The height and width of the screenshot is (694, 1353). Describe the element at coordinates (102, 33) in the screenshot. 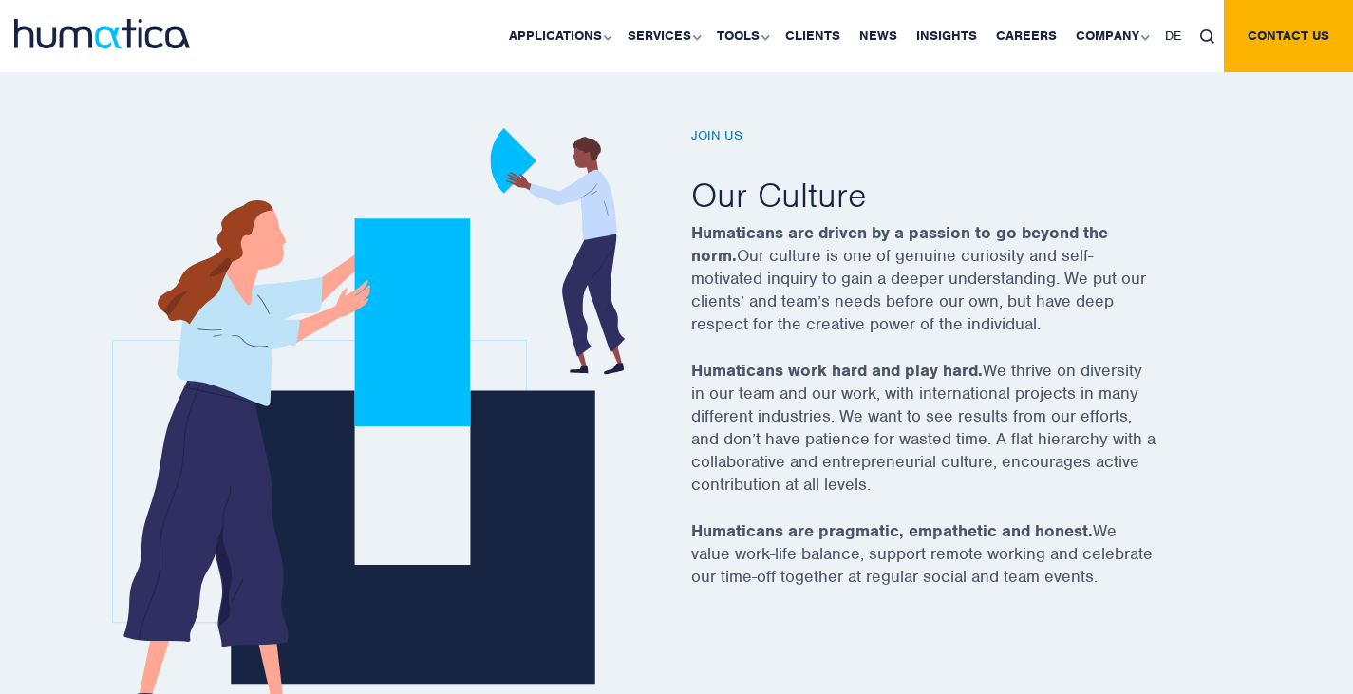

I see `img: logo` at that location.